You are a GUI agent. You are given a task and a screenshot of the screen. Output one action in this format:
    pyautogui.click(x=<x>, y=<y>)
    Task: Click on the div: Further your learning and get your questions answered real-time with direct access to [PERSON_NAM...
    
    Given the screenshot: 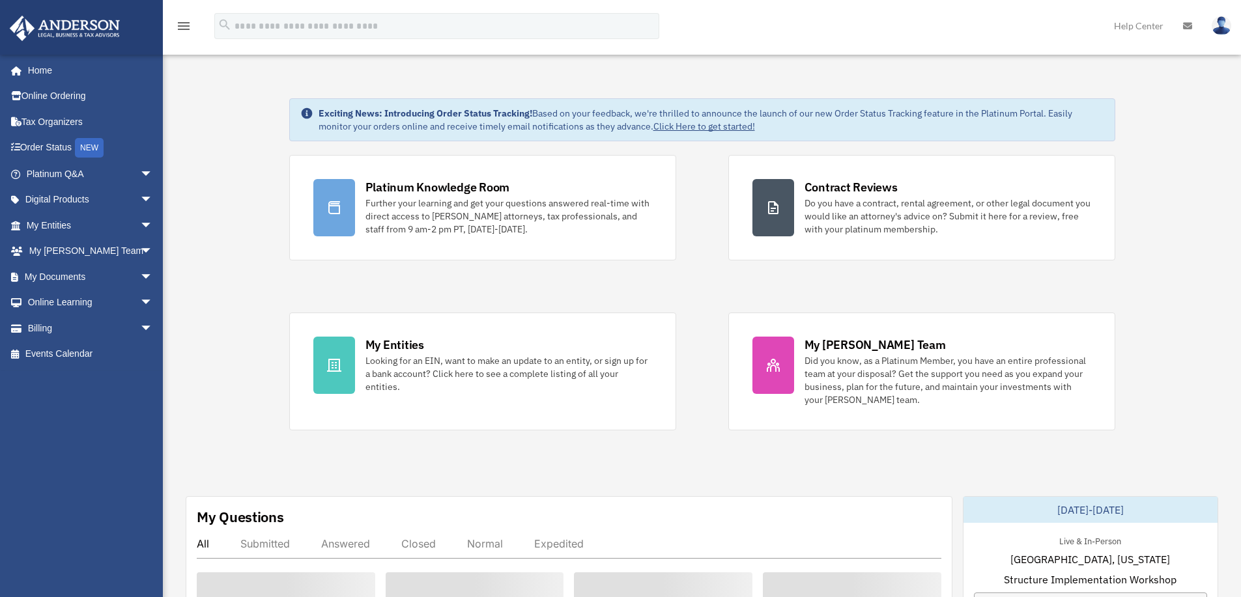 What is the action you would take?
    pyautogui.click(x=509, y=216)
    